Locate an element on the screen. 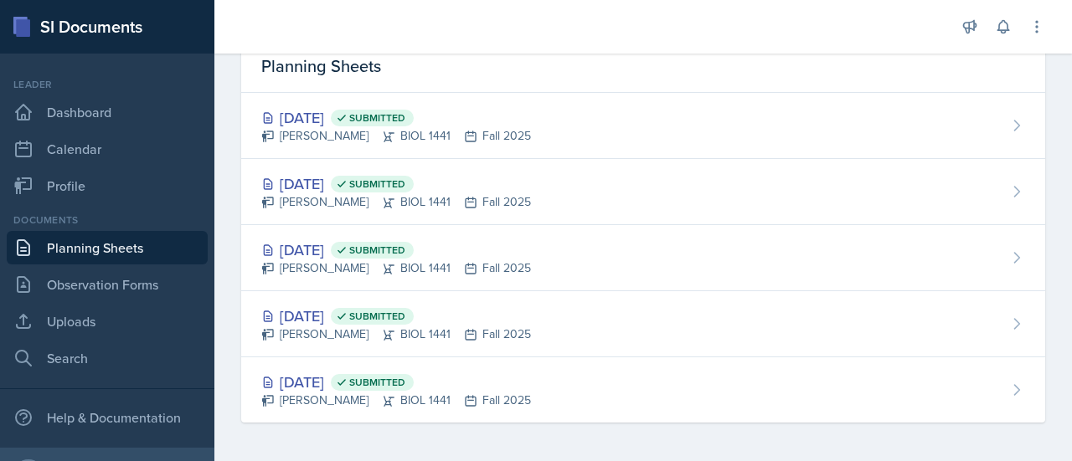 Image resolution: width=1072 pixels, height=461 pixels. a: Uploads is located at coordinates (107, 322).